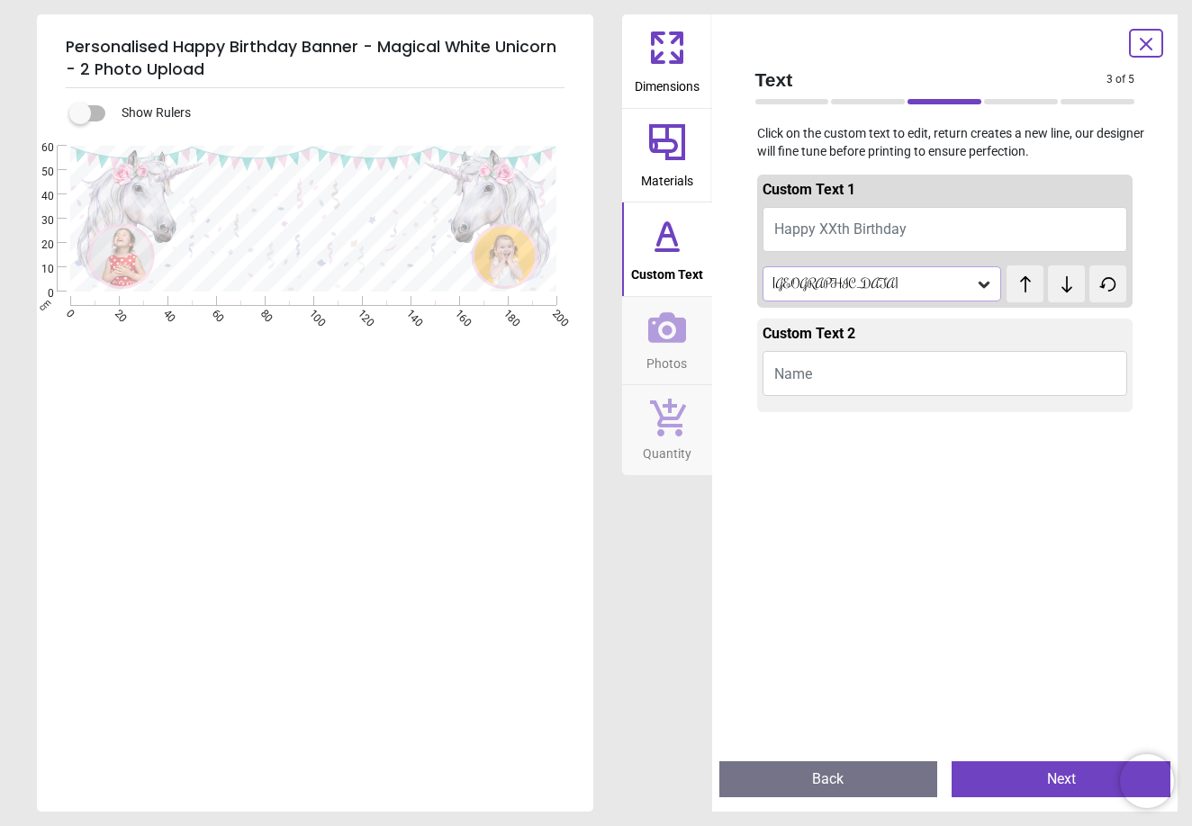  Describe the element at coordinates (667, 177) in the screenshot. I see `span: Materials` at that location.